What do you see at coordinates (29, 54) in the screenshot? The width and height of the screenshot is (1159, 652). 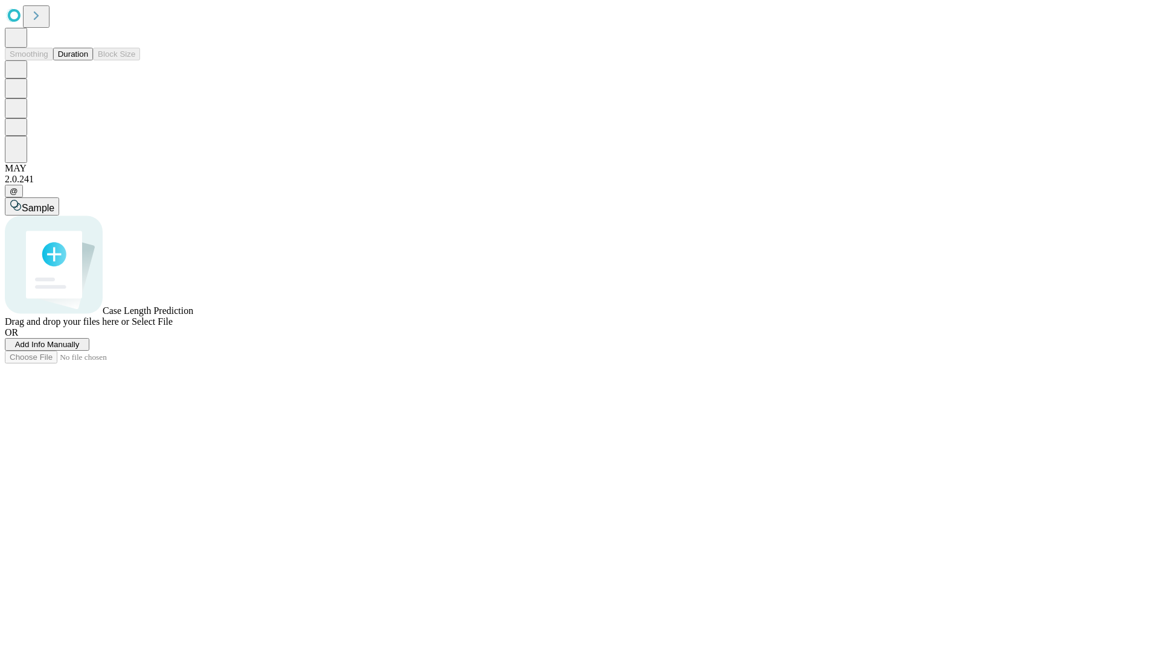 I see `button: Smoothing` at bounding box center [29, 54].